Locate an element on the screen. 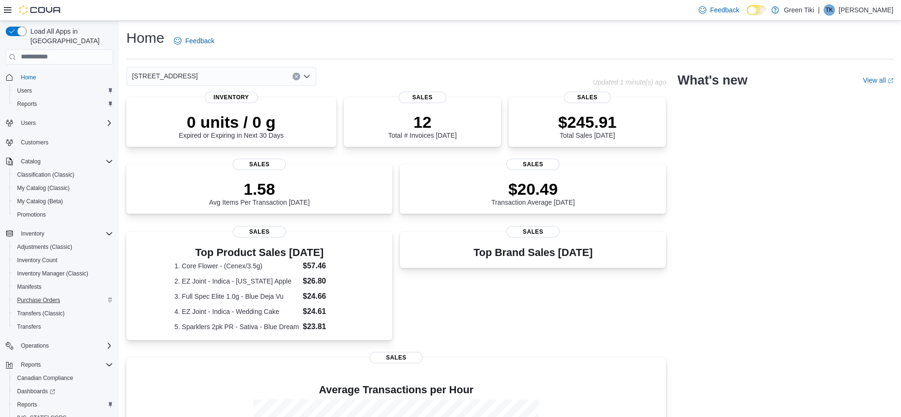  dt: 4. EZ Joint - Indica - Wedding Cake is located at coordinates (237, 312).